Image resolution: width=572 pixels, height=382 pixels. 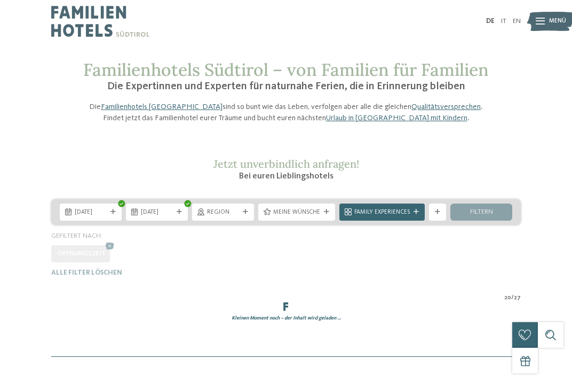 What do you see at coordinates (490, 21) in the screenshot?
I see `a: DE` at bounding box center [490, 21].